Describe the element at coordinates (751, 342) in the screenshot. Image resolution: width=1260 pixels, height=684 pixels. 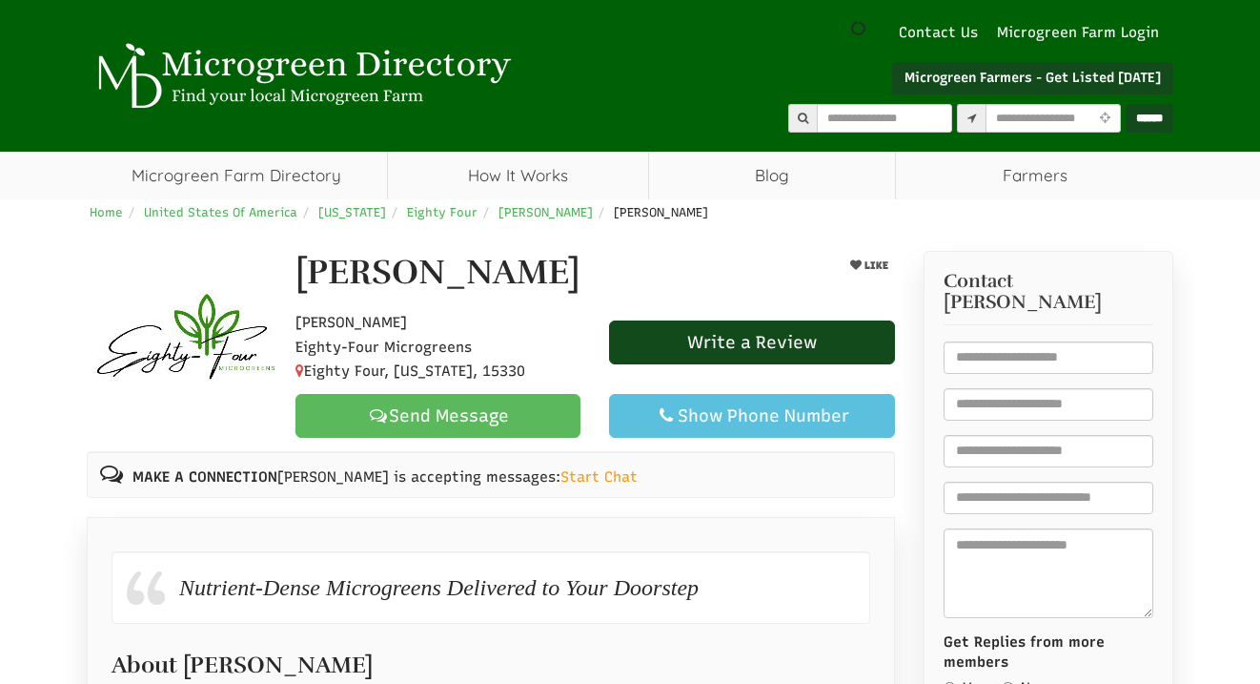
I see `a: Write a Review` at that location.